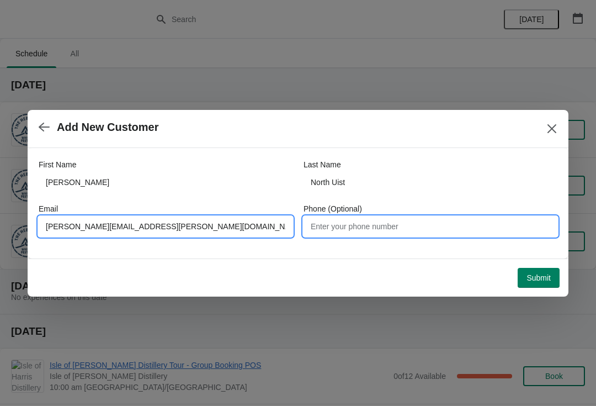  I want to click on span: Submit, so click(539, 278).